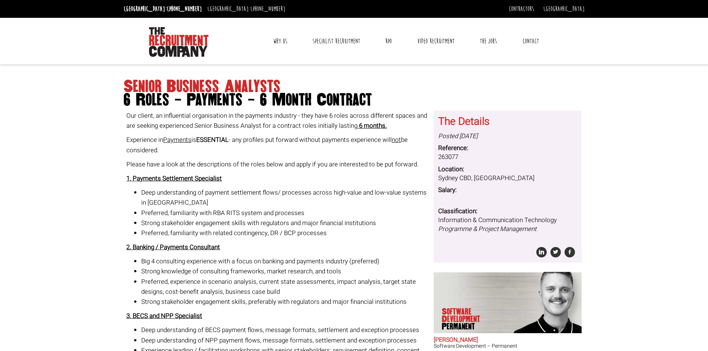 The width and height of the screenshot is (708, 351). Describe the element at coordinates (354, 93) in the screenshot. I see `h1: Senior Business Analysts` at that location.